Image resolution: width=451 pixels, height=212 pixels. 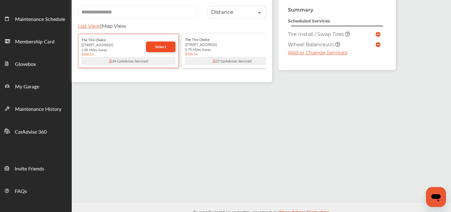 What do you see at coordinates (308, 21) in the screenshot?
I see `strong: Scheduled Services` at bounding box center [308, 21].